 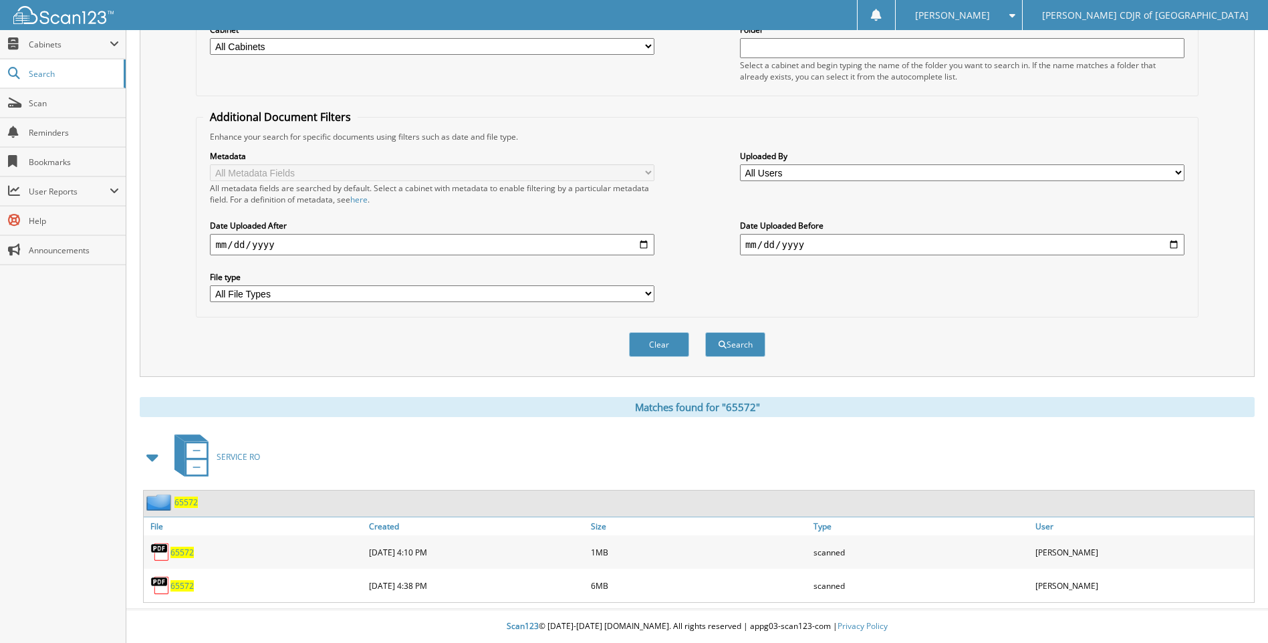 What do you see at coordinates (432, 156) in the screenshot?
I see `label: Metadata` at bounding box center [432, 156].